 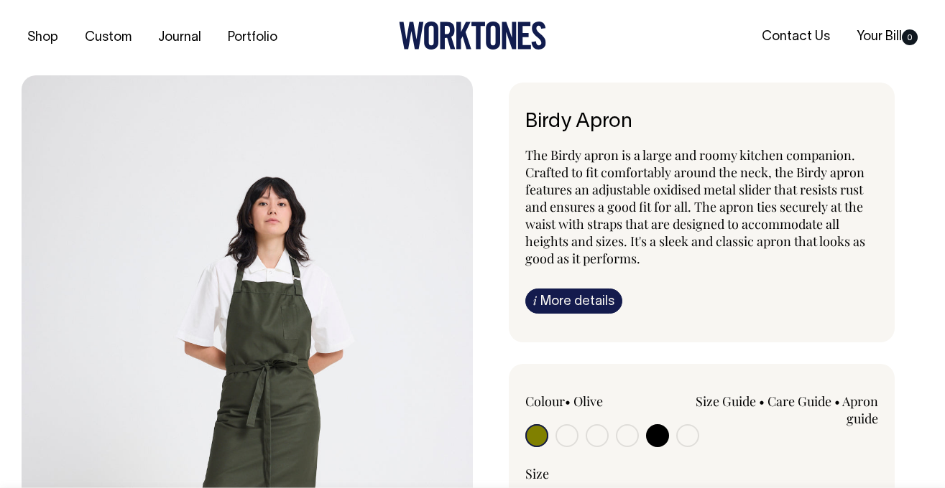 What do you see at coordinates (180, 37) in the screenshot?
I see `a: Journal` at bounding box center [180, 37].